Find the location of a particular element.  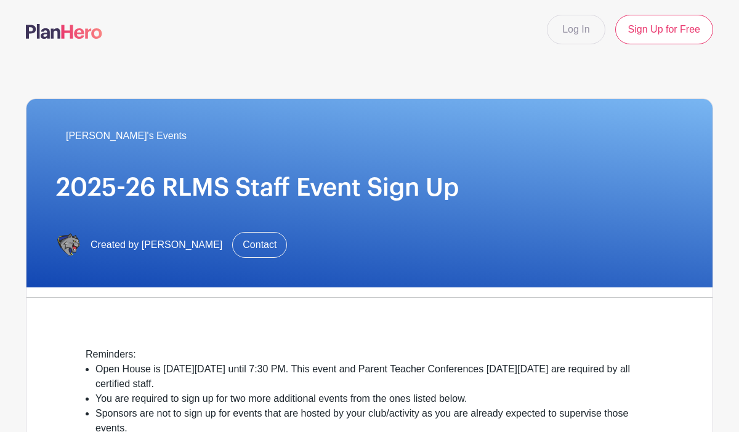

div: Reminders: is located at coordinates (370, 355).